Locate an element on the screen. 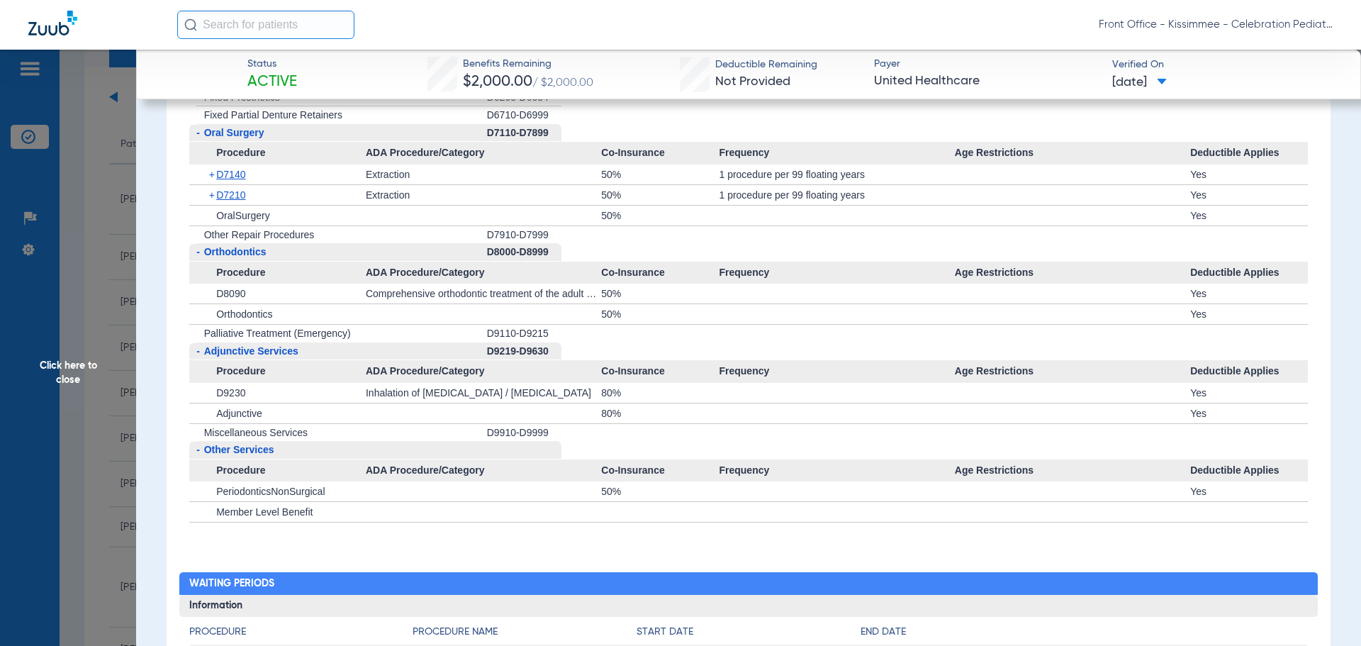  app-breakdown-title: End Date is located at coordinates (1084, 635).